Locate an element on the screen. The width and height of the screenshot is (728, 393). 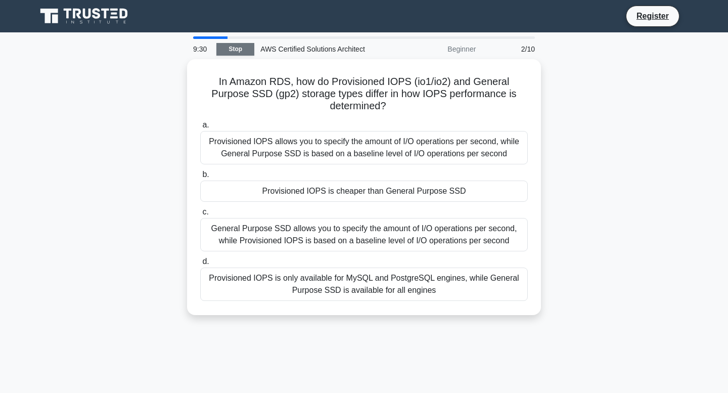
div: 2/10 is located at coordinates (511, 49).